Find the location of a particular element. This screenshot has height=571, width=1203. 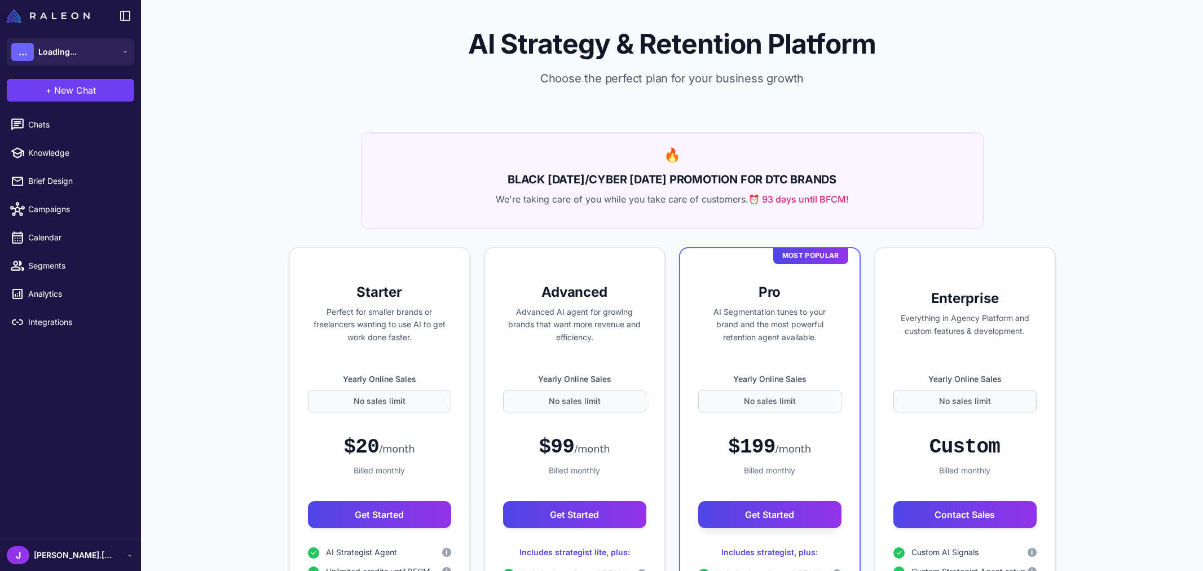

p: Perfect for smaller brands or freelancers wanting to use AI to get work done faster. is located at coordinates (380, 325).